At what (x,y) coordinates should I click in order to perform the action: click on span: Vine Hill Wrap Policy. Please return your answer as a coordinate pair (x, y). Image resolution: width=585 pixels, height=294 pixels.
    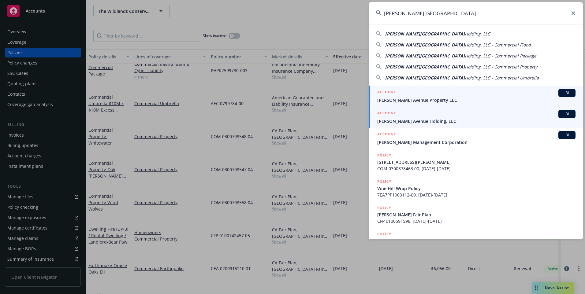
    Looking at the image, I should click on (476, 188).